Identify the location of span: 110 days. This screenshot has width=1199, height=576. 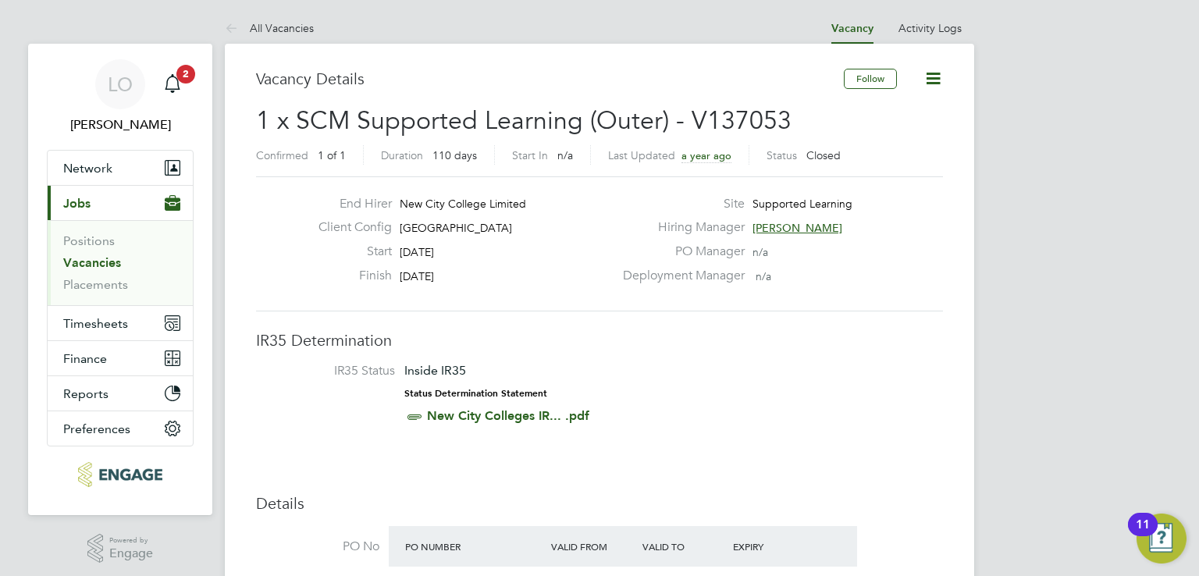
(454, 155).